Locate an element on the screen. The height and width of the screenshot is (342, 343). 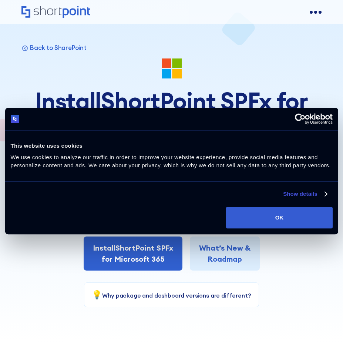
a: open menu is located at coordinates (316, 12).